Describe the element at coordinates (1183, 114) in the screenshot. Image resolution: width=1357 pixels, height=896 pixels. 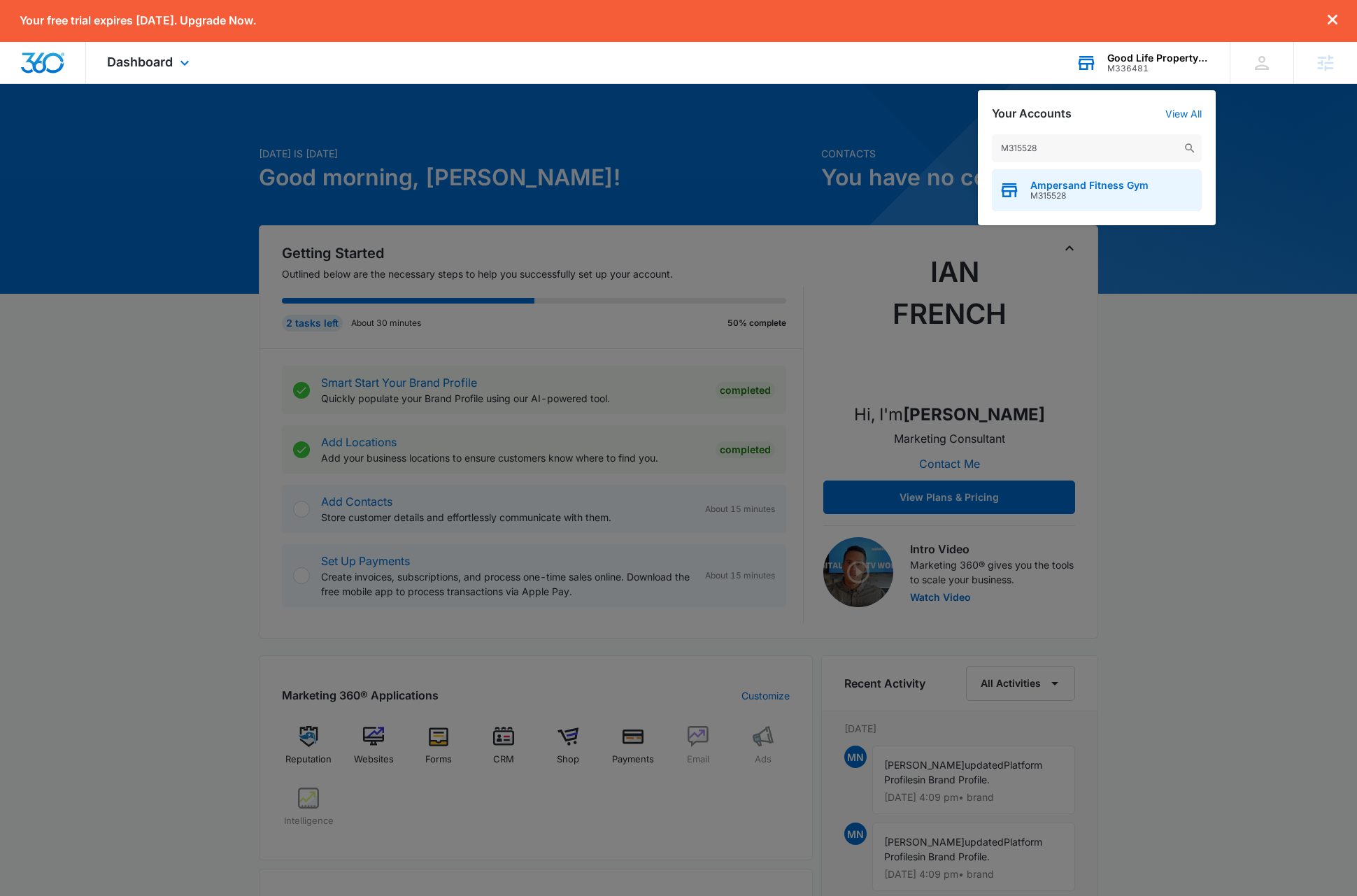
I see `a: View All` at that location.